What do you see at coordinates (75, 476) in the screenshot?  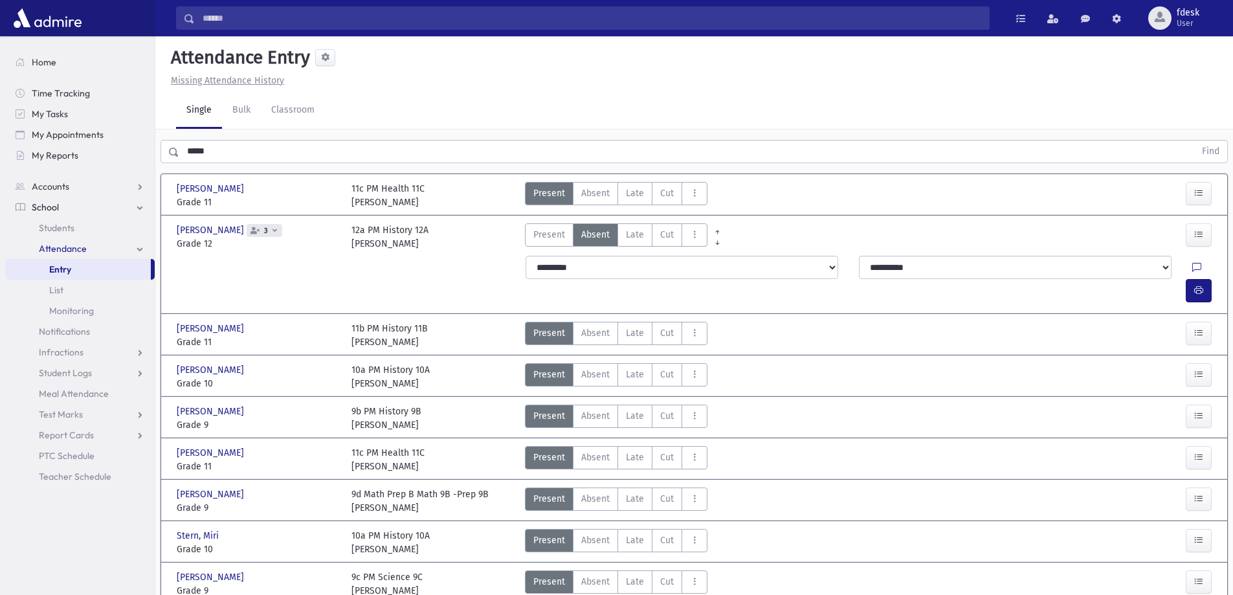 I see `span: Teacher Schedule` at bounding box center [75, 476].